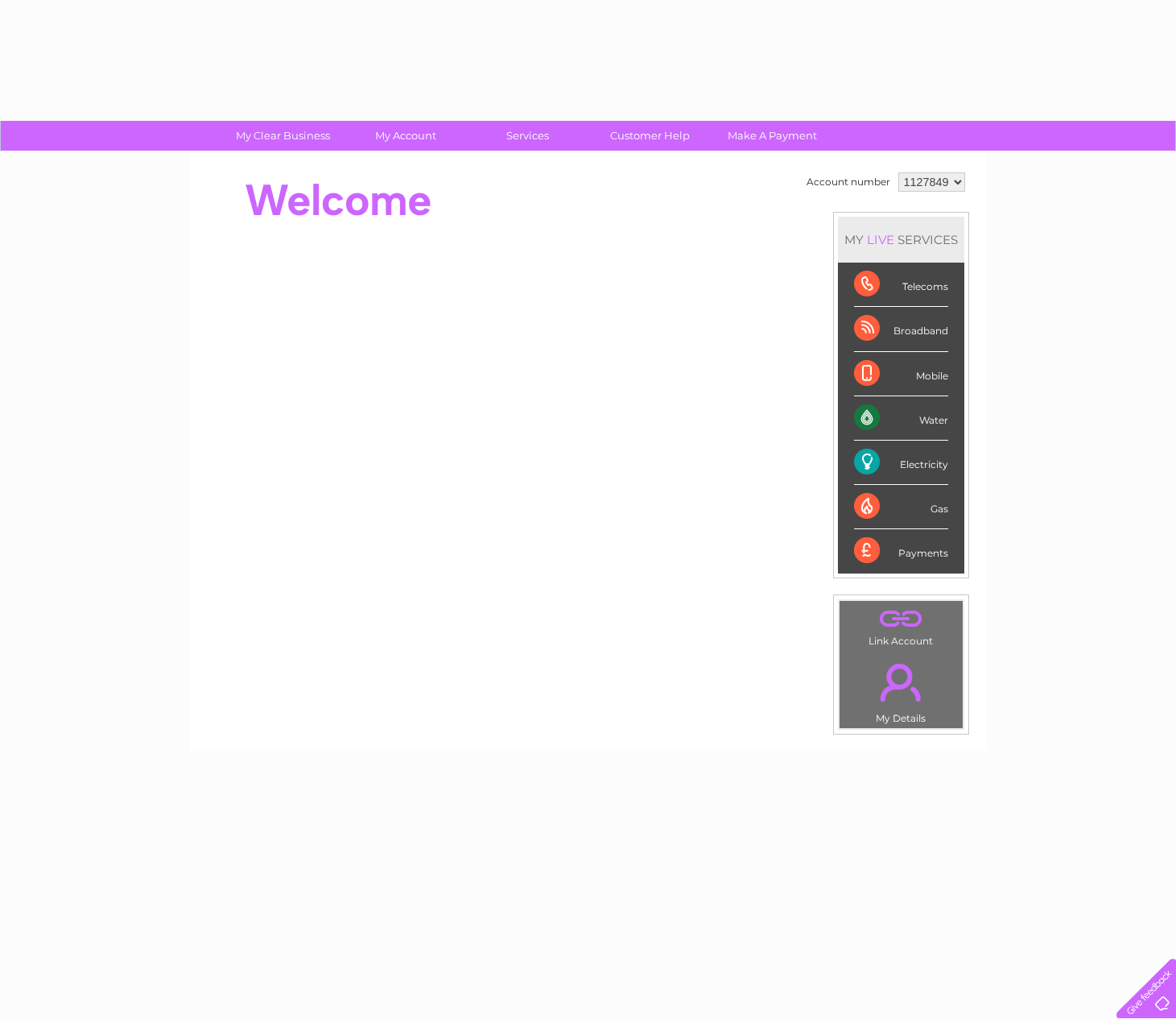  Describe the element at coordinates (901, 418) in the screenshot. I see `div: Water` at that location.